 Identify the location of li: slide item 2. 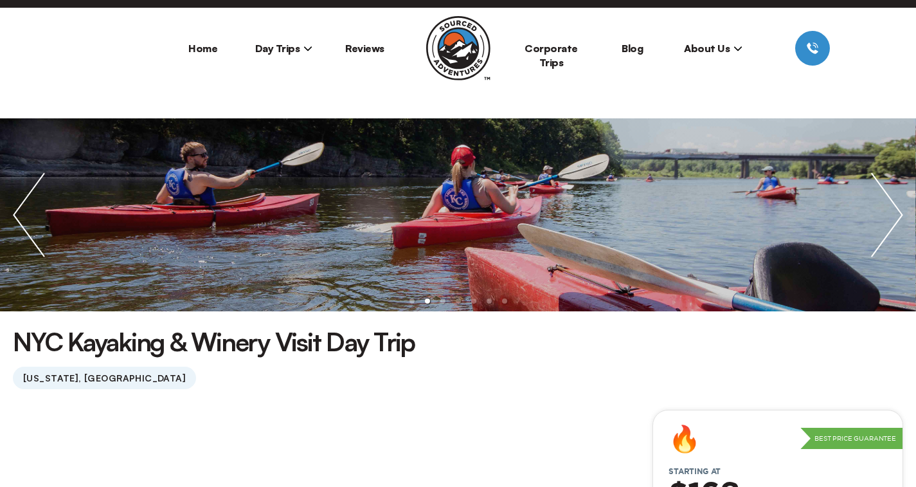
(428, 301).